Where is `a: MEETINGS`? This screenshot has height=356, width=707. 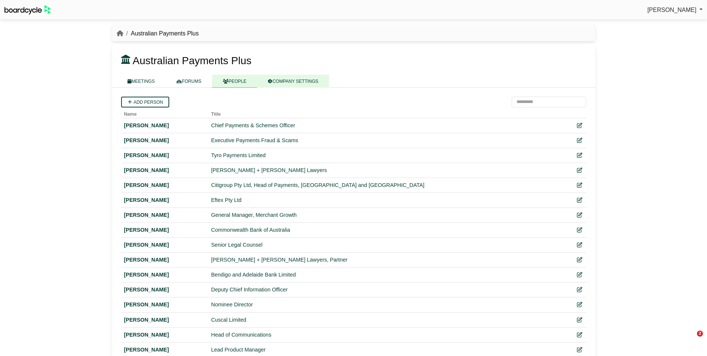 a: MEETINGS is located at coordinates (141, 81).